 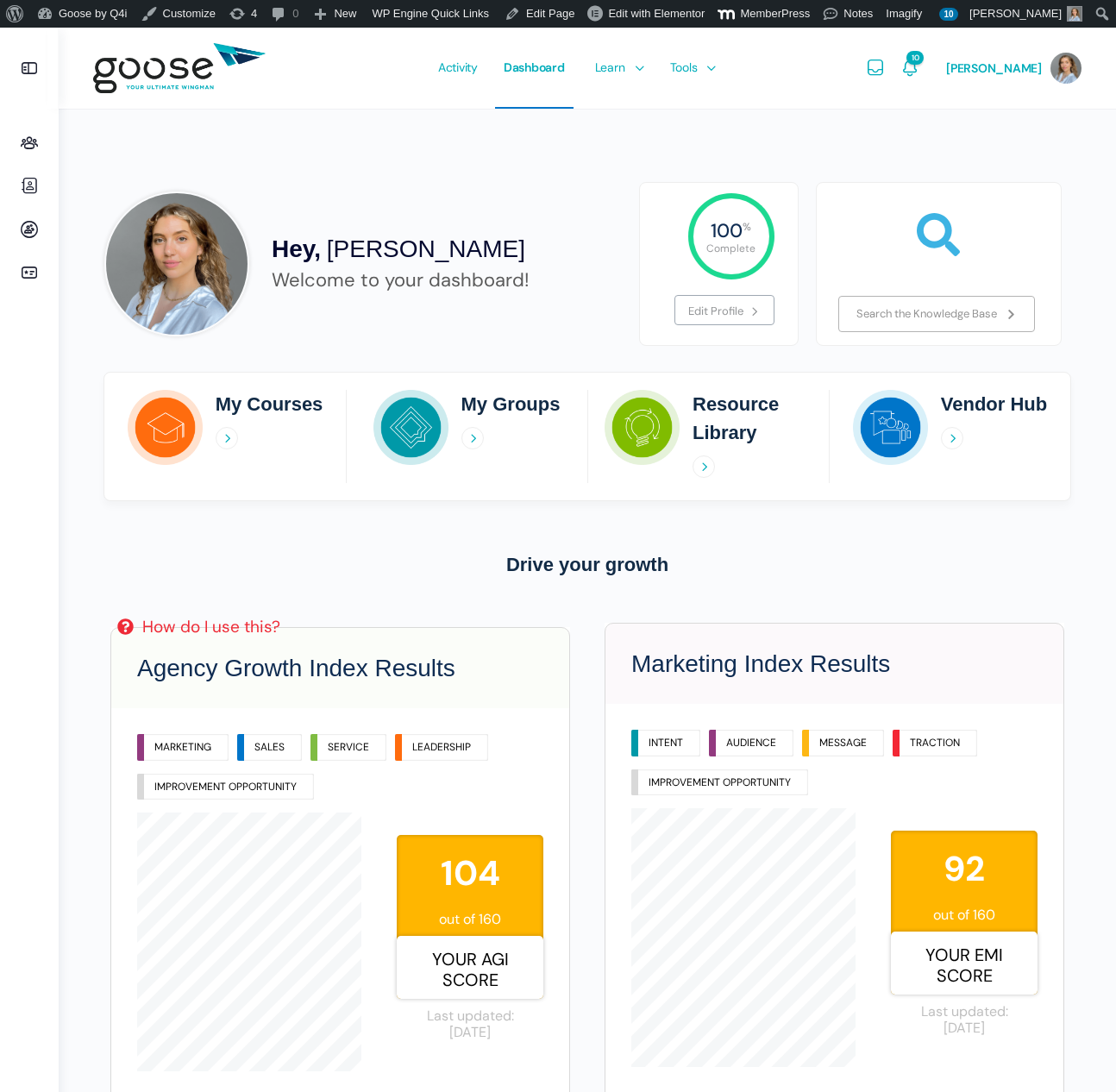 I want to click on a: How do I use this?, so click(x=199, y=626).